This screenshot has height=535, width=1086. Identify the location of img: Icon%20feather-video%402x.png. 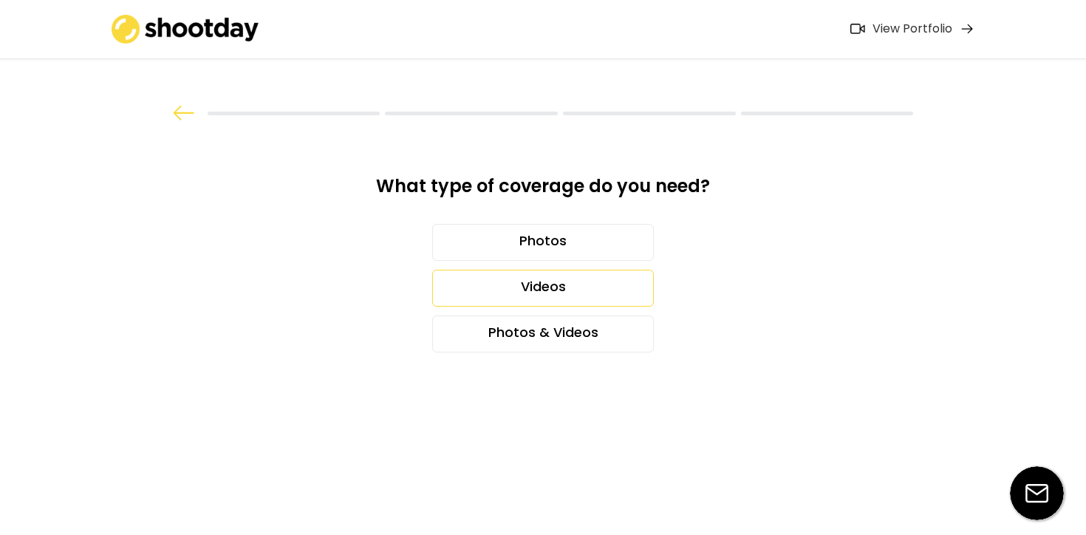
(858, 29).